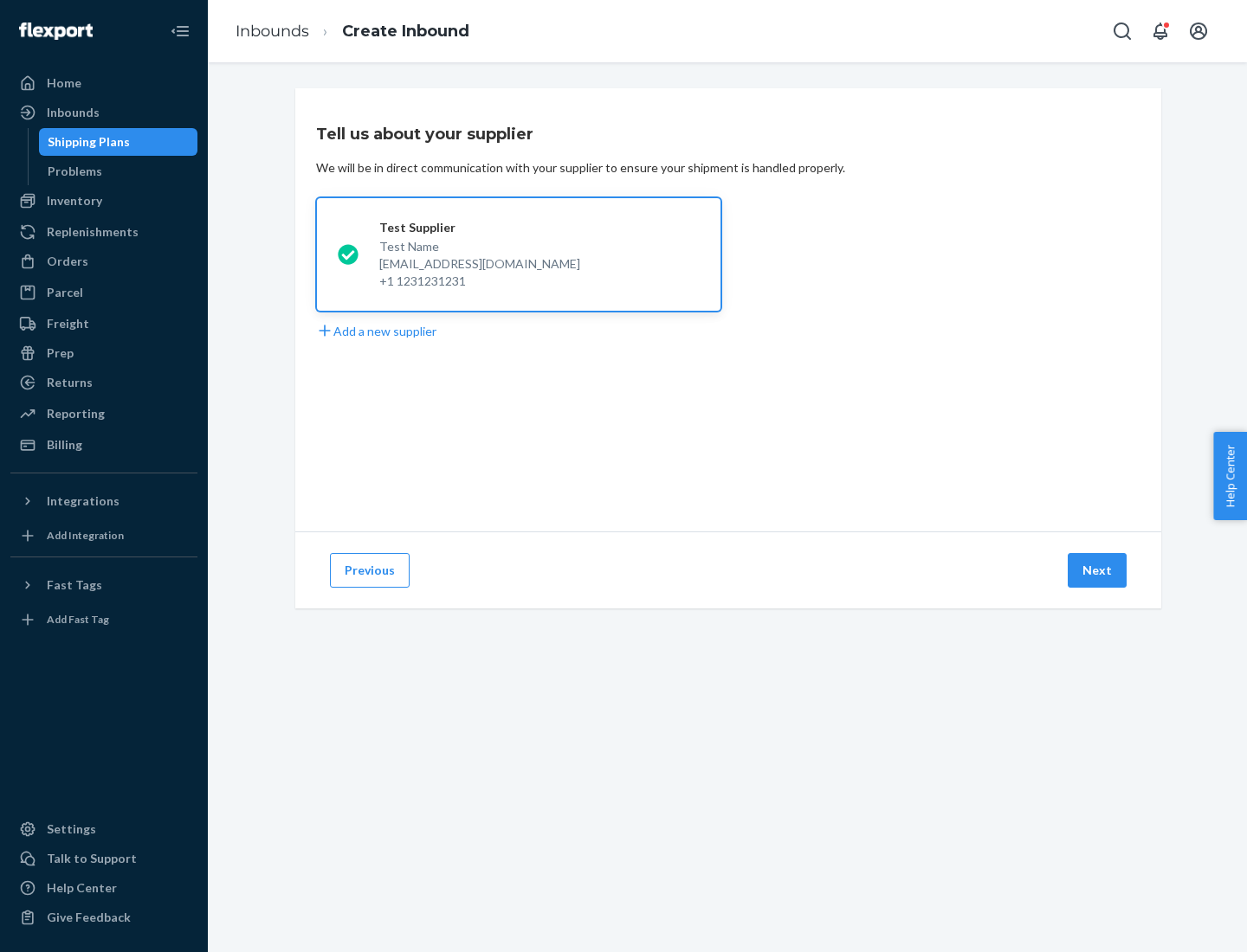 The width and height of the screenshot is (1247, 952). Describe the element at coordinates (84, 535) in the screenshot. I see `div: Add Integration` at that location.